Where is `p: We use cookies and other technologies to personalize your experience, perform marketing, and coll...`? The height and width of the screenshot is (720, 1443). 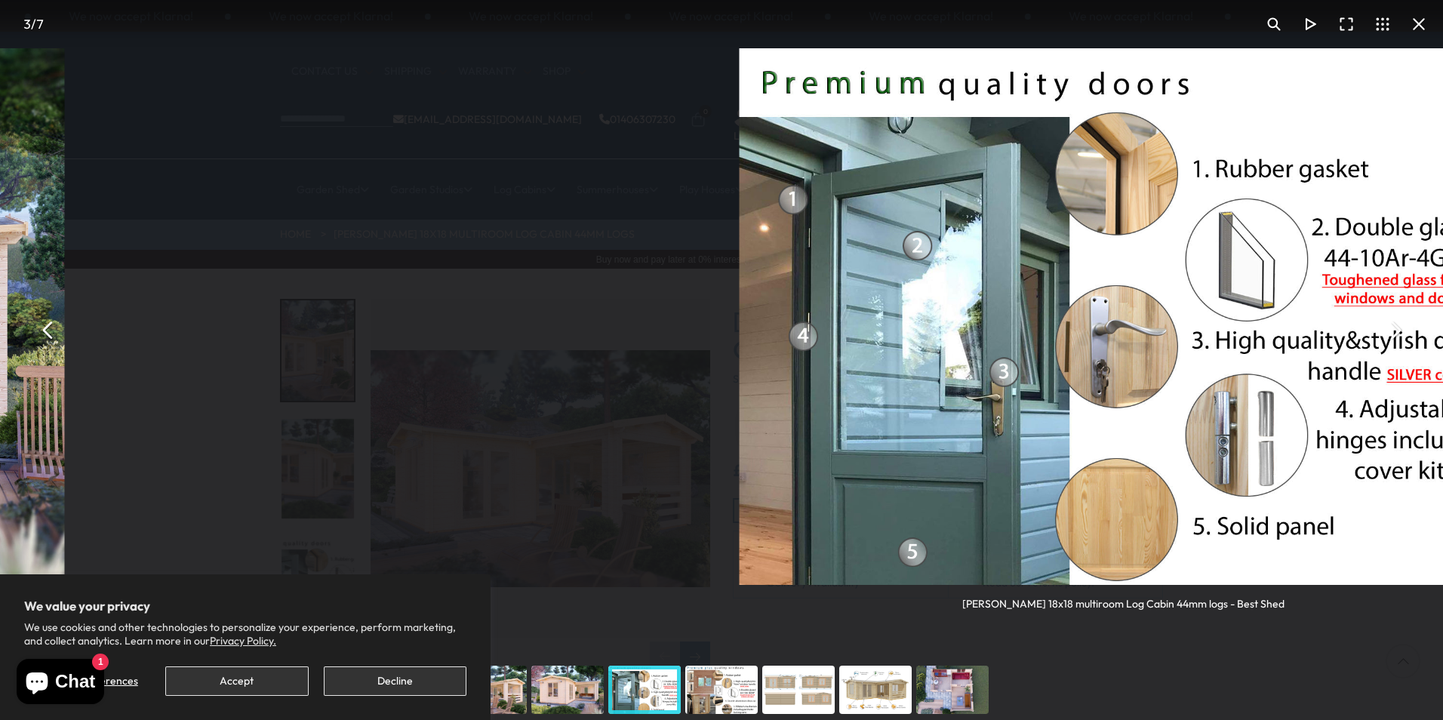 p: We use cookies and other technologies to personalize your experience, perform marketing, and coll... is located at coordinates (245, 634).